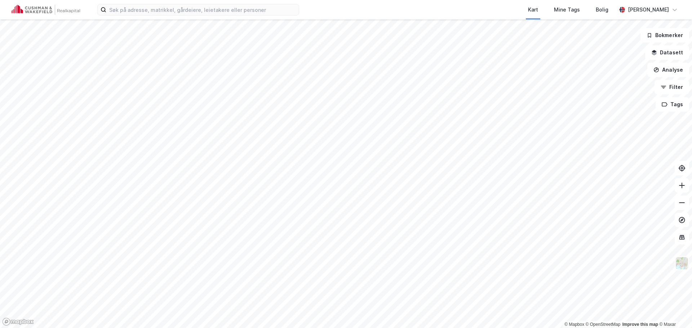  I want to click on div: Bolig, so click(602, 10).